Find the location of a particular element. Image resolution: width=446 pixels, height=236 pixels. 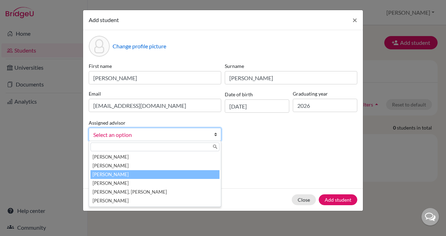

button: Add student is located at coordinates (338, 200).